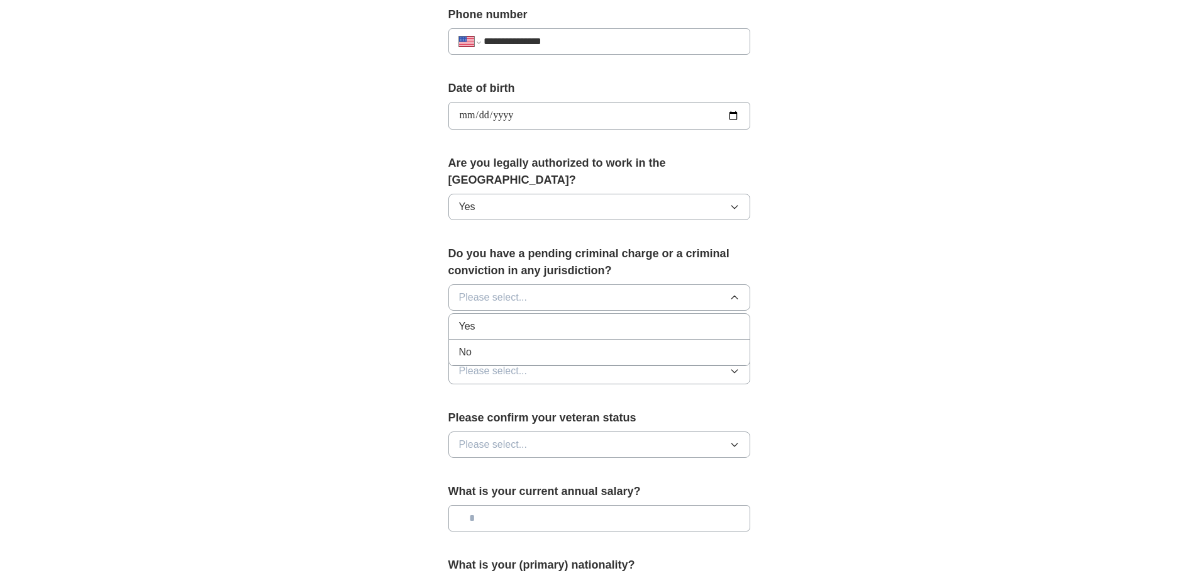  I want to click on label: What is your current annual salary?, so click(599, 491).